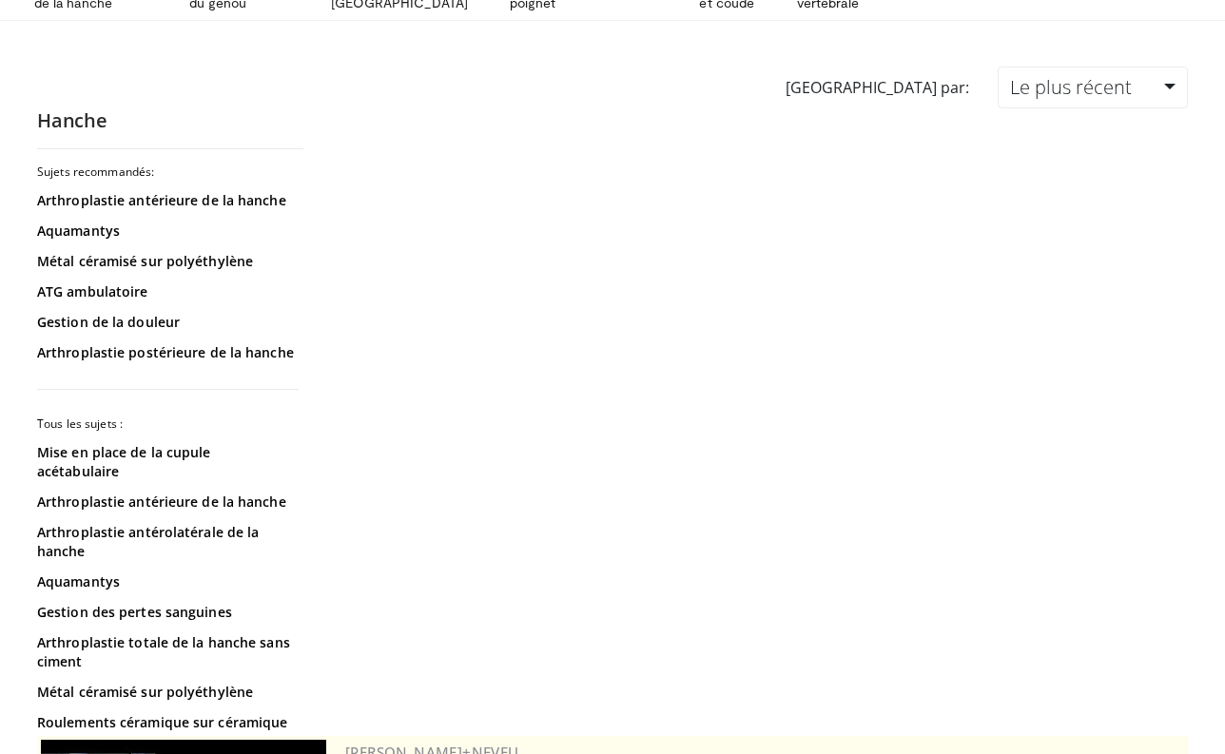  What do you see at coordinates (165, 723) in the screenshot?
I see `a: Roulements céramique sur céramique` at bounding box center [165, 723].